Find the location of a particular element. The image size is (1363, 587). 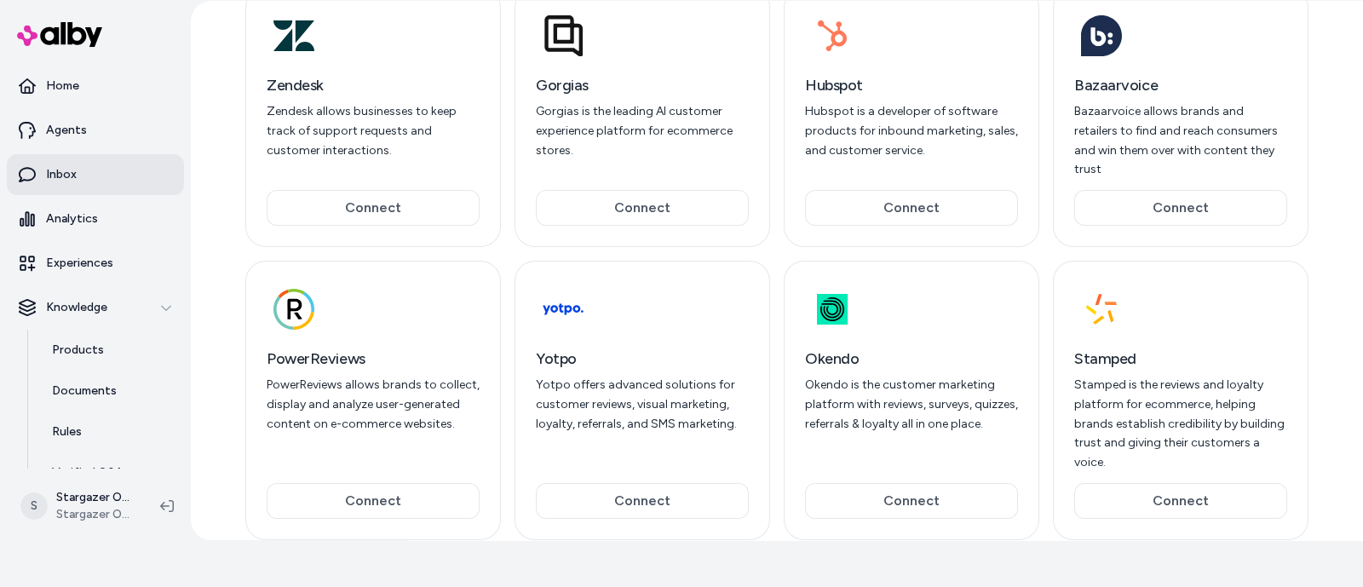

h3: Yotpo is located at coordinates (642, 359).